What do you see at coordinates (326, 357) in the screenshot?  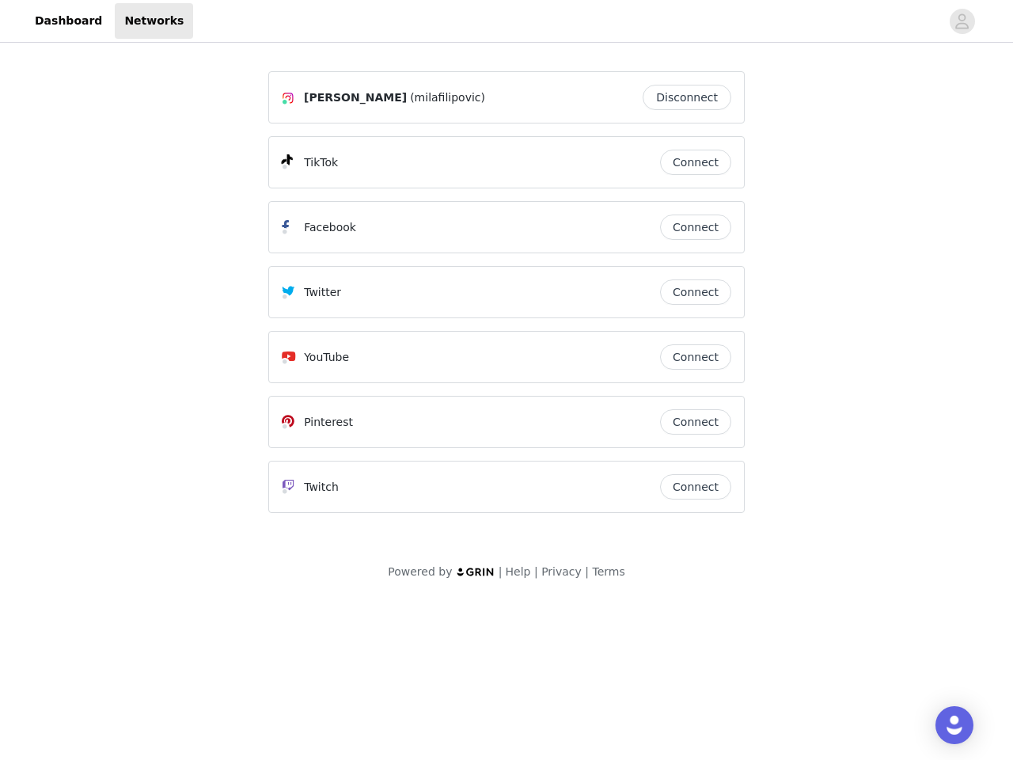 I see `p: YouTube` at bounding box center [326, 357].